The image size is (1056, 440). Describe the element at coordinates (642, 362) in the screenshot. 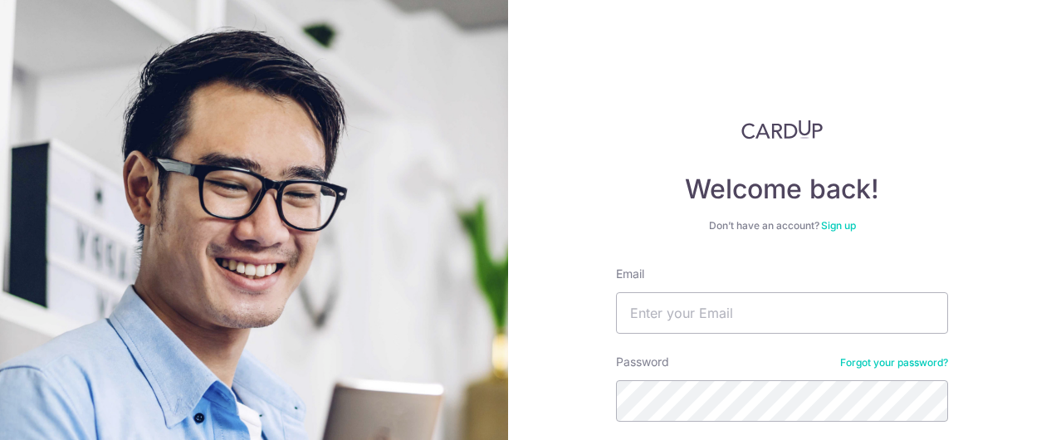

I see `label: Password` at that location.